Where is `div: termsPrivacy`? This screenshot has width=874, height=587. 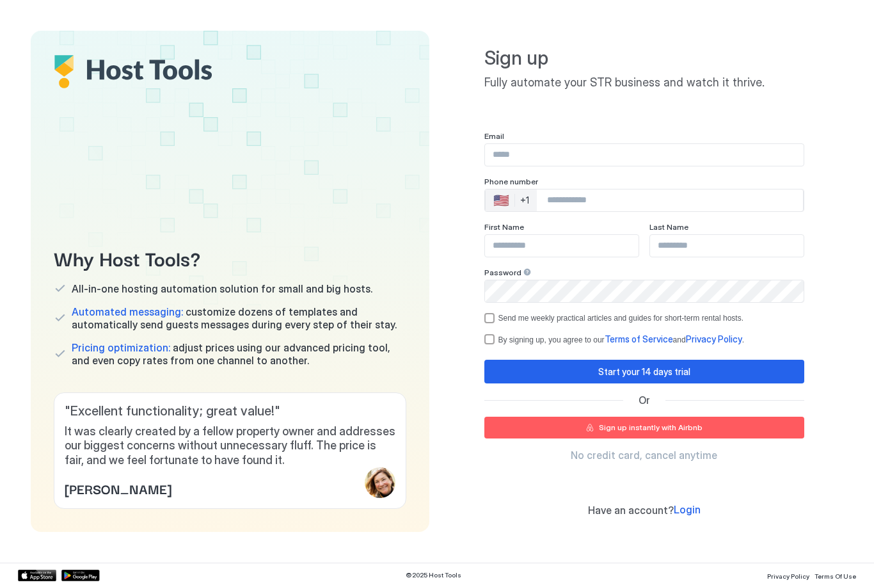
div: termsPrivacy is located at coordinates (645, 339).